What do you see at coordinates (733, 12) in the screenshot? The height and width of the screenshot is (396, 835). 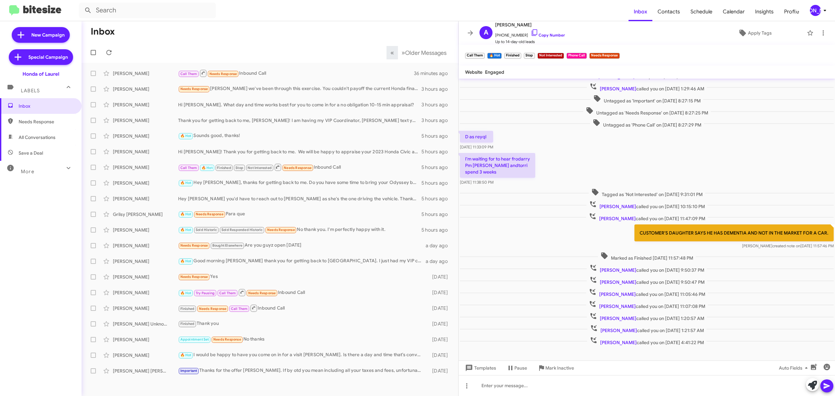 I see `span: Calendar` at bounding box center [733, 12].